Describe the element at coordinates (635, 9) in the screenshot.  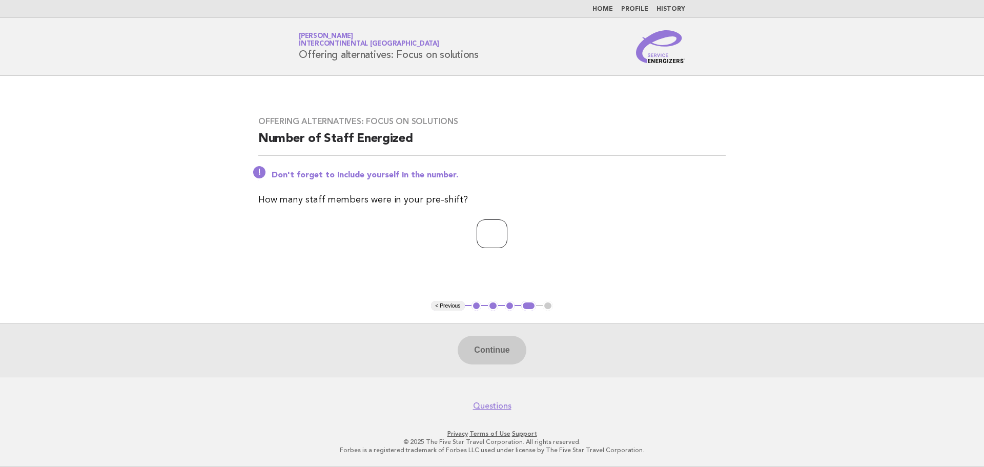
I see `a: Profile` at that location.